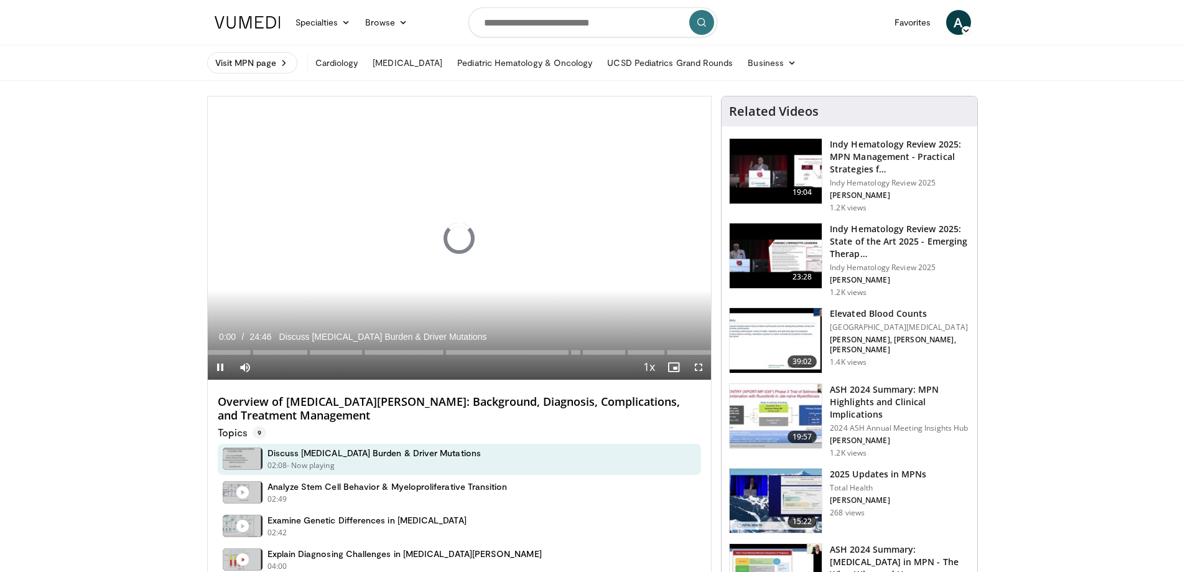 Image resolution: width=1185 pixels, height=572 pixels. I want to click on p: - Now playing, so click(311, 465).